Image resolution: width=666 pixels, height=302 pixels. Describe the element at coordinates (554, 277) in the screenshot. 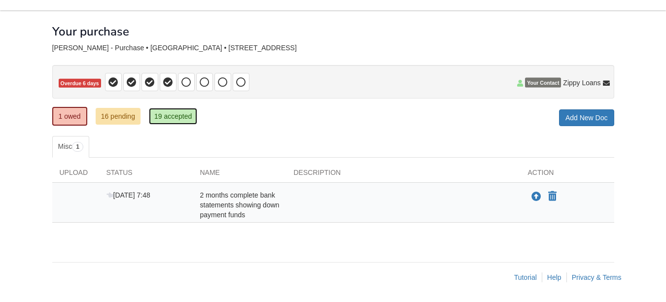

I see `a: Help` at that location.